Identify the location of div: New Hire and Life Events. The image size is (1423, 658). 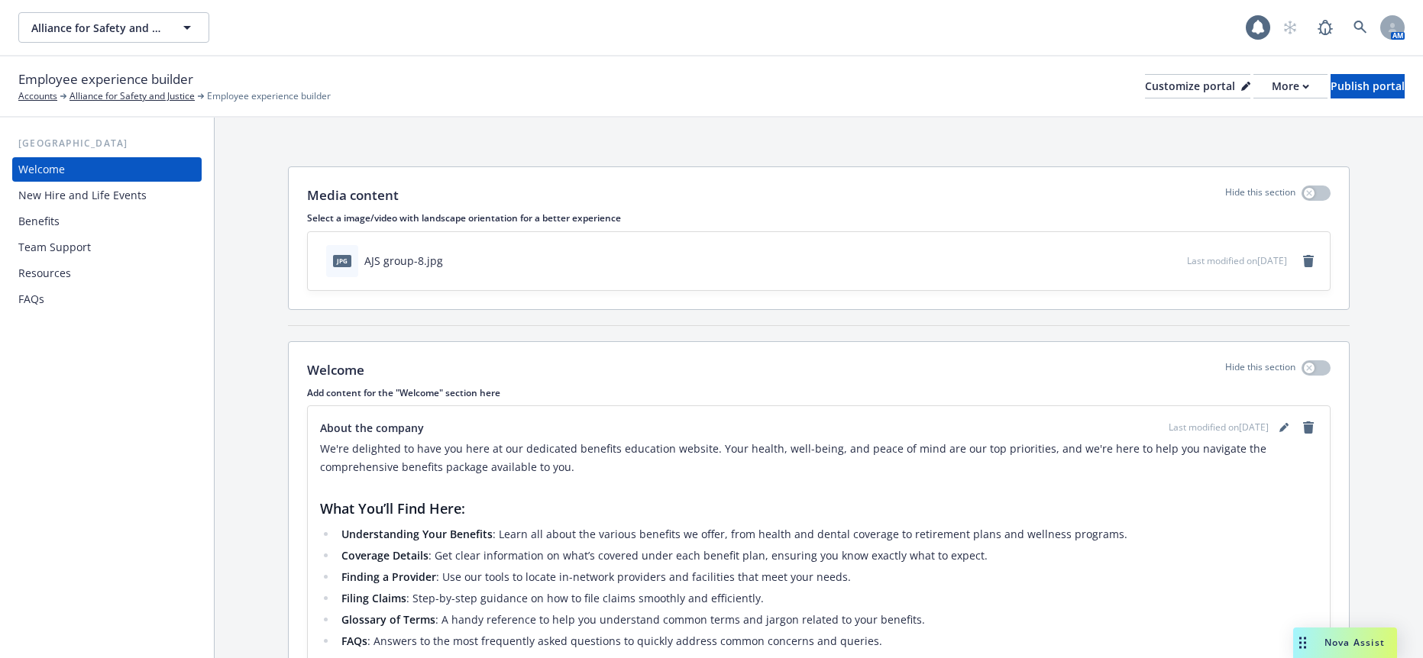
(82, 195).